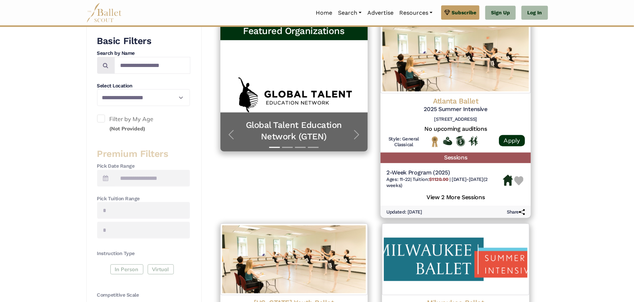 This screenshot has width=634, height=302. Describe the element at coordinates (447, 141) in the screenshot. I see `img: Offers Financial Aid` at that location.